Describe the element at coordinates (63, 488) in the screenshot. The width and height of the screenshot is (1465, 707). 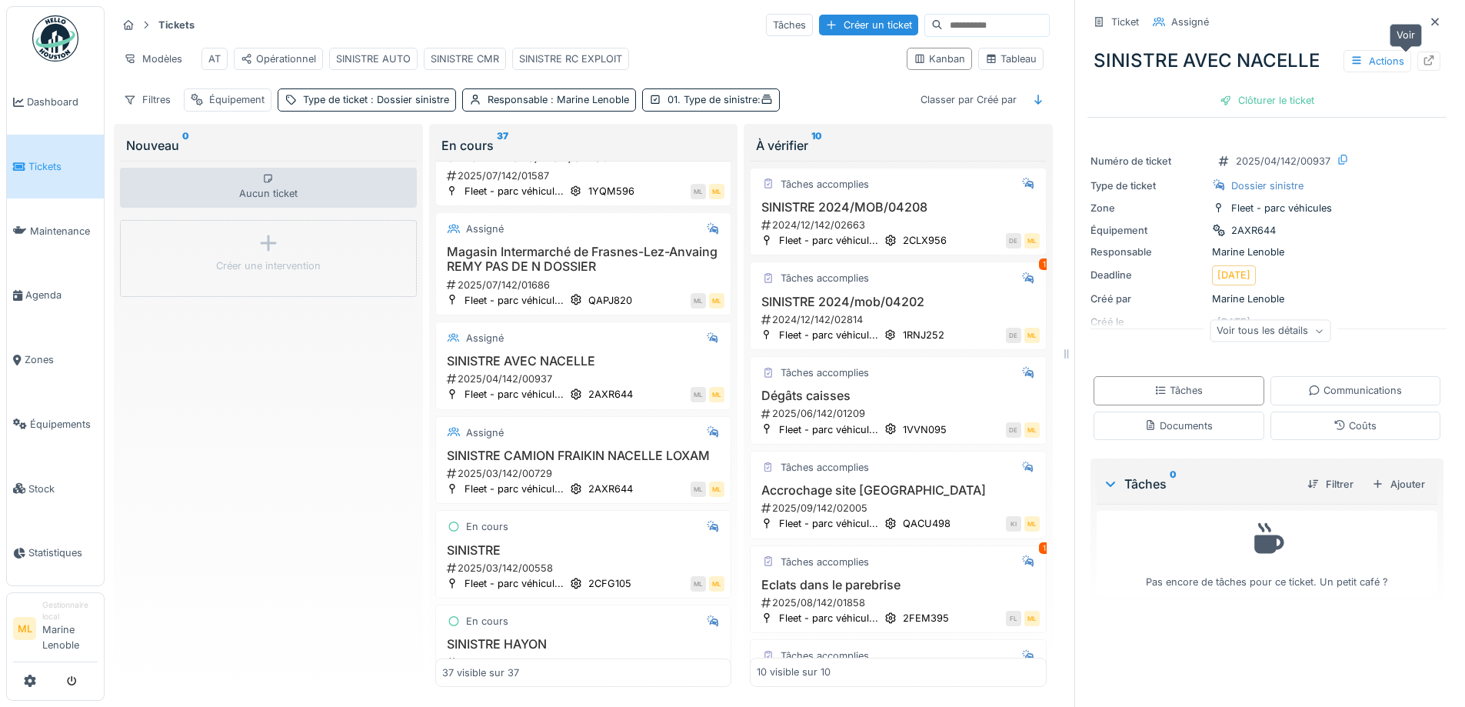
I see `span: Stock` at that location.